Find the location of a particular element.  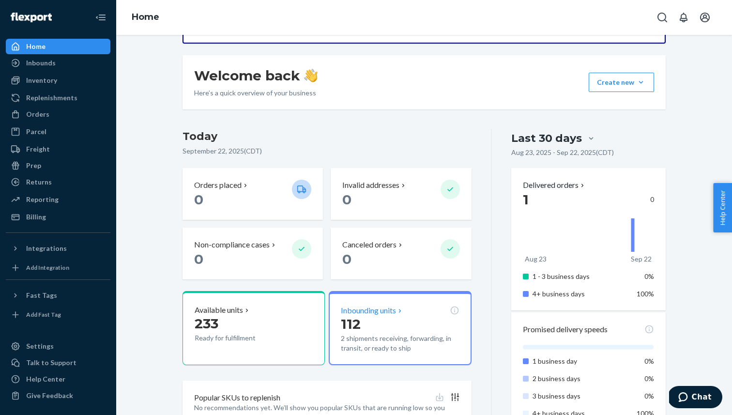

h3: Today is located at coordinates (327, 137).